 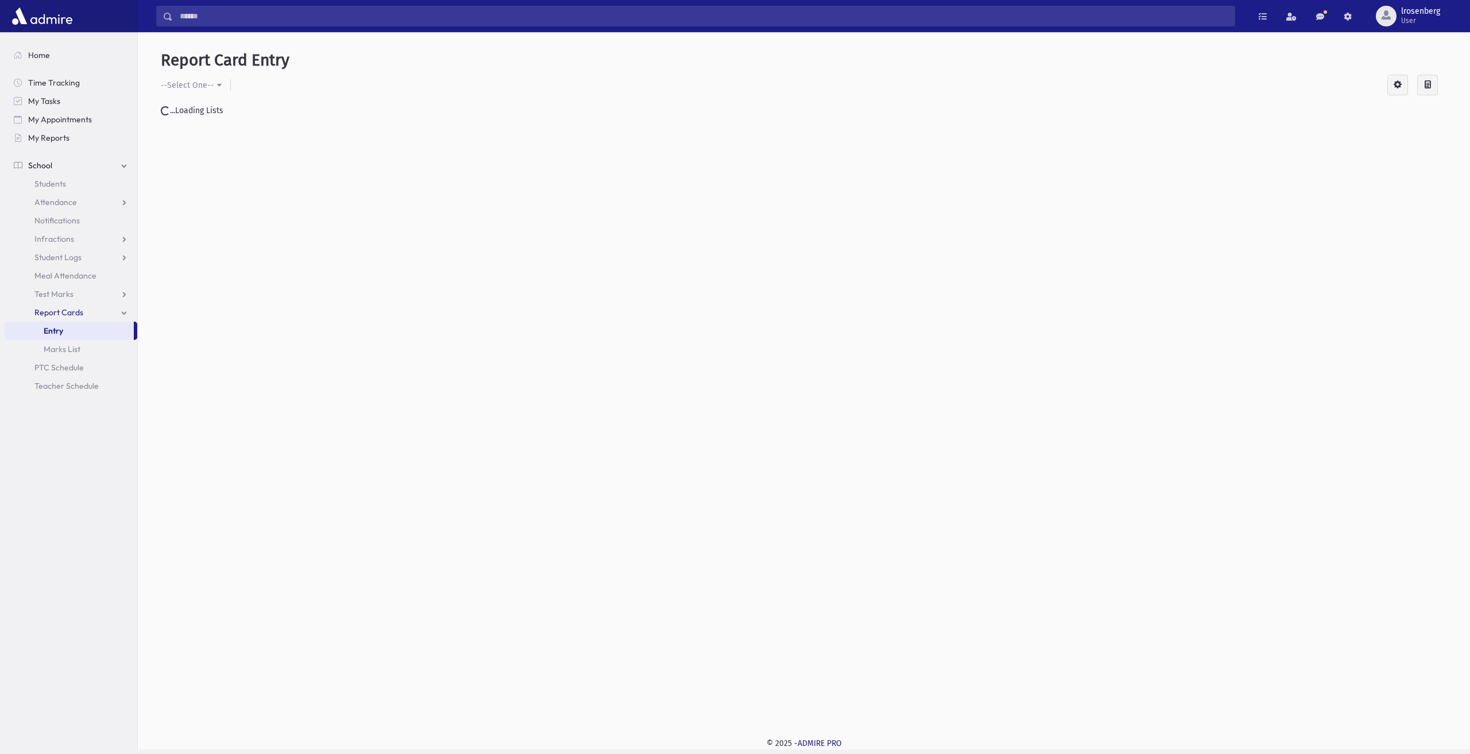 I want to click on span: PTC Schedule, so click(x=59, y=367).